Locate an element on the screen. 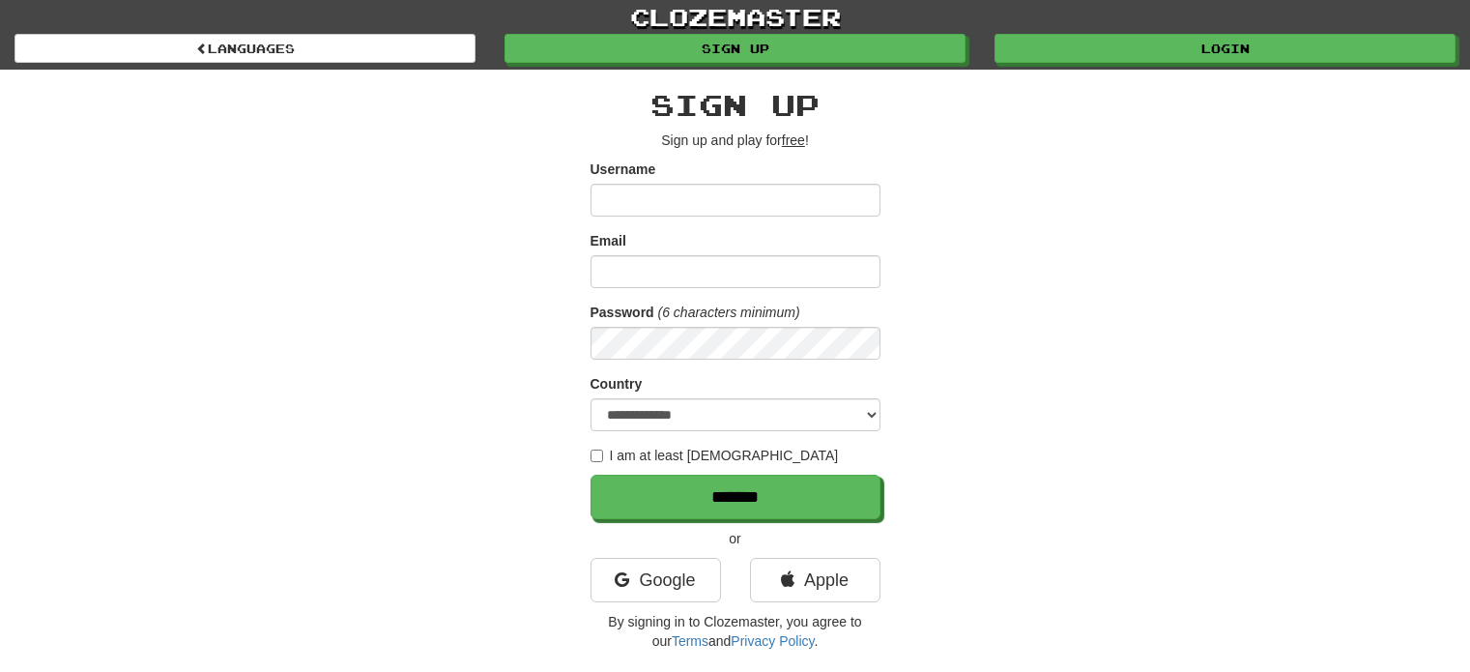 This screenshot has width=1470, height=672. p: or is located at coordinates (736, 538).